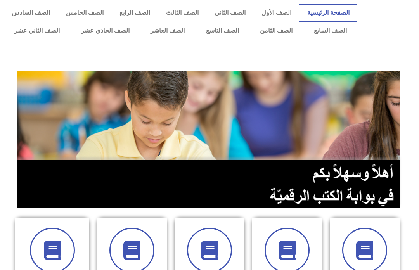  Describe the element at coordinates (328, 13) in the screenshot. I see `a: الصفحة الرئيسية` at that location.